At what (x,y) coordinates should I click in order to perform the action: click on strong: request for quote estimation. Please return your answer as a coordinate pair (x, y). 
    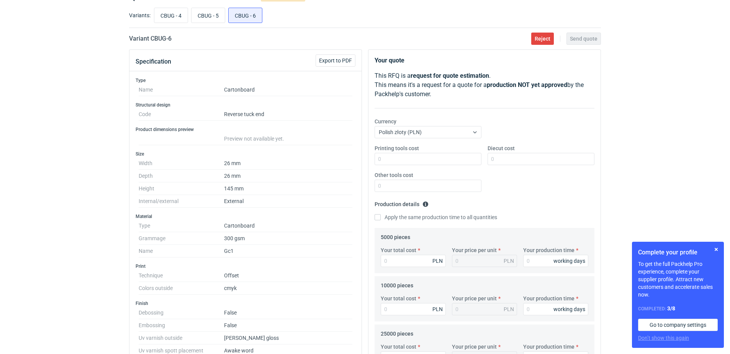
    Looking at the image, I should click on (449, 75).